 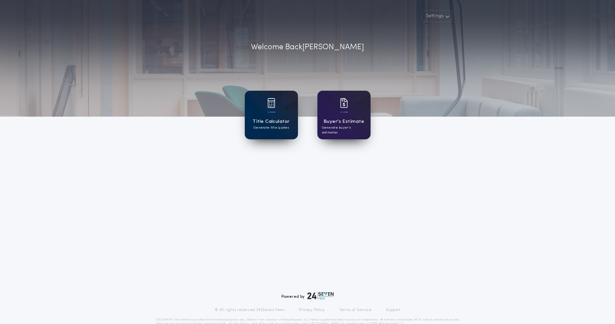 What do you see at coordinates (344, 115) in the screenshot?
I see `a: card iconBuyer's EstimateGenerate buyer's estimates` at bounding box center [344, 115].